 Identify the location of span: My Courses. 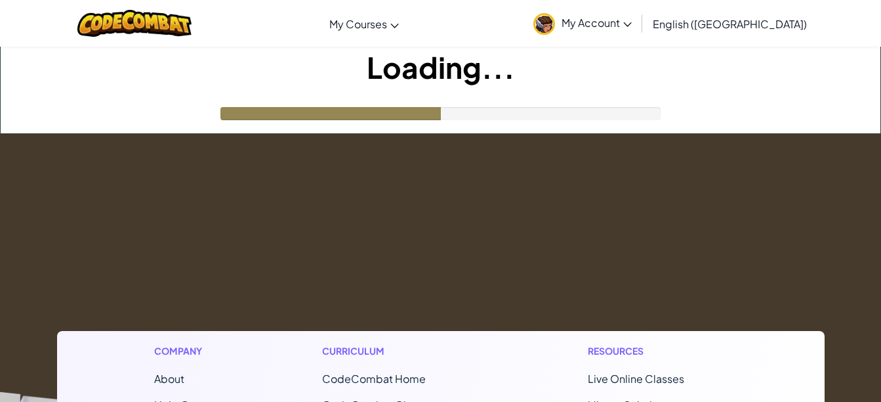
(358, 24).